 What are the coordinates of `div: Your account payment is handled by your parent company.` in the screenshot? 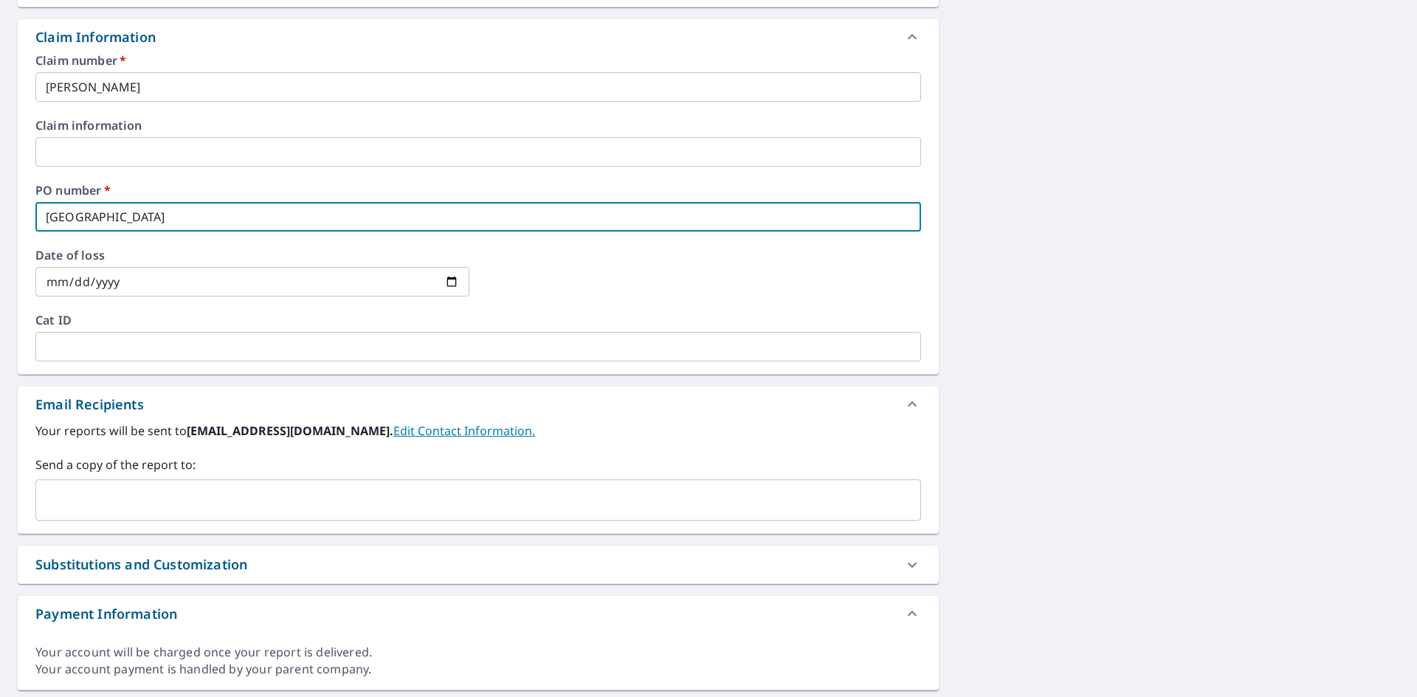 It's located at (478, 669).